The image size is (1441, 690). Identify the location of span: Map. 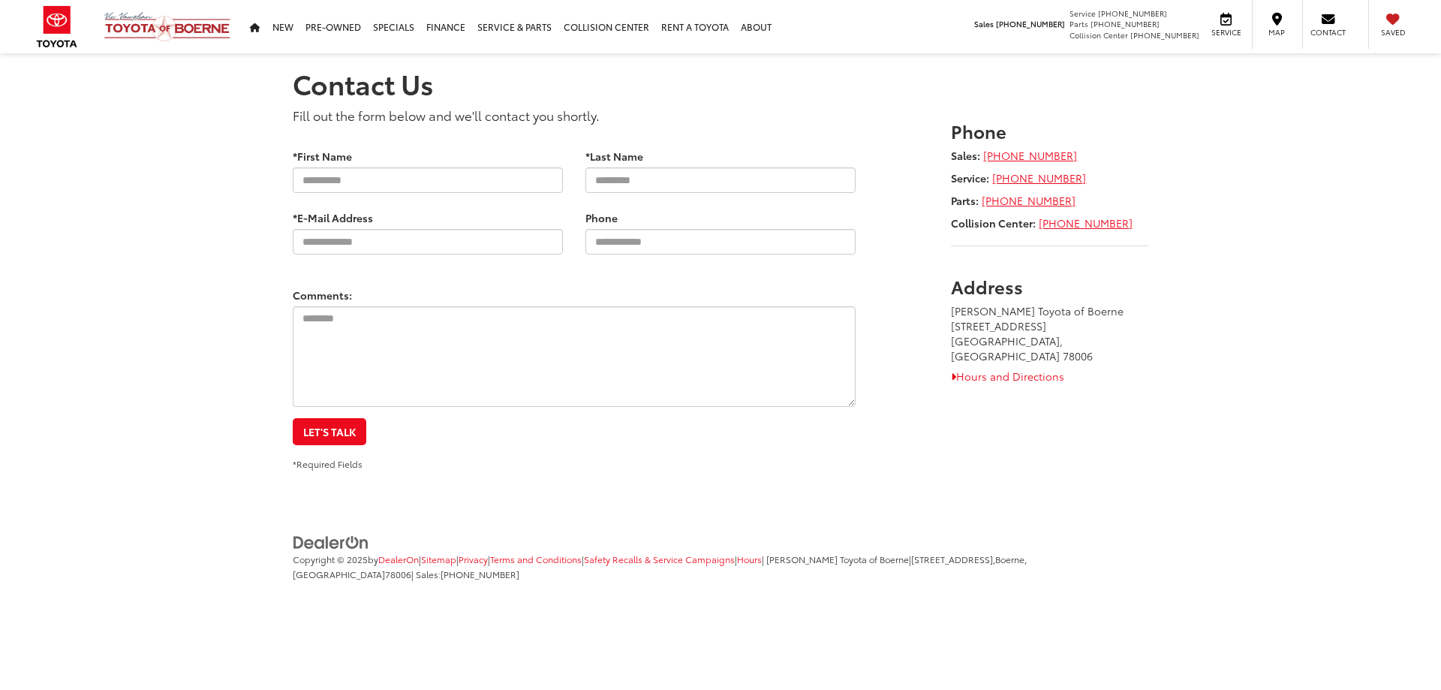
(1277, 32).